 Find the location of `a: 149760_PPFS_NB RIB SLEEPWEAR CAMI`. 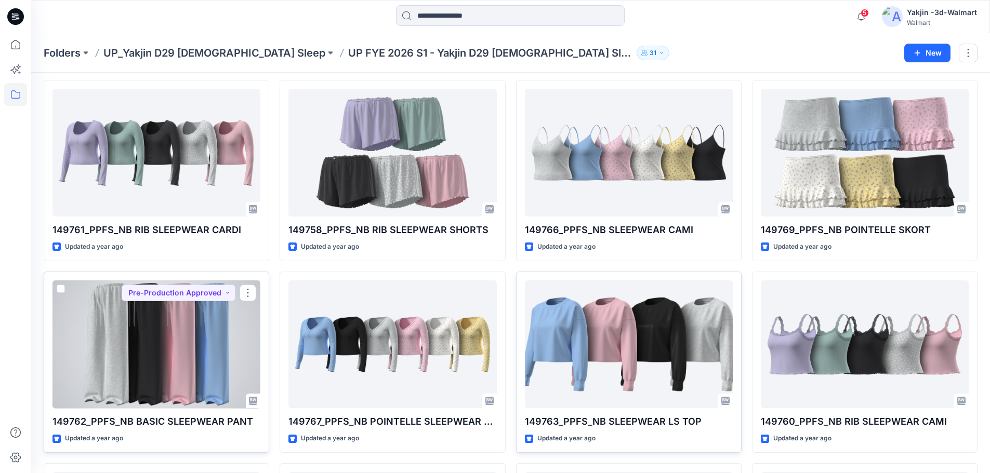

a: 149760_PPFS_NB RIB SLEEPWEAR CAMI is located at coordinates (865, 345).